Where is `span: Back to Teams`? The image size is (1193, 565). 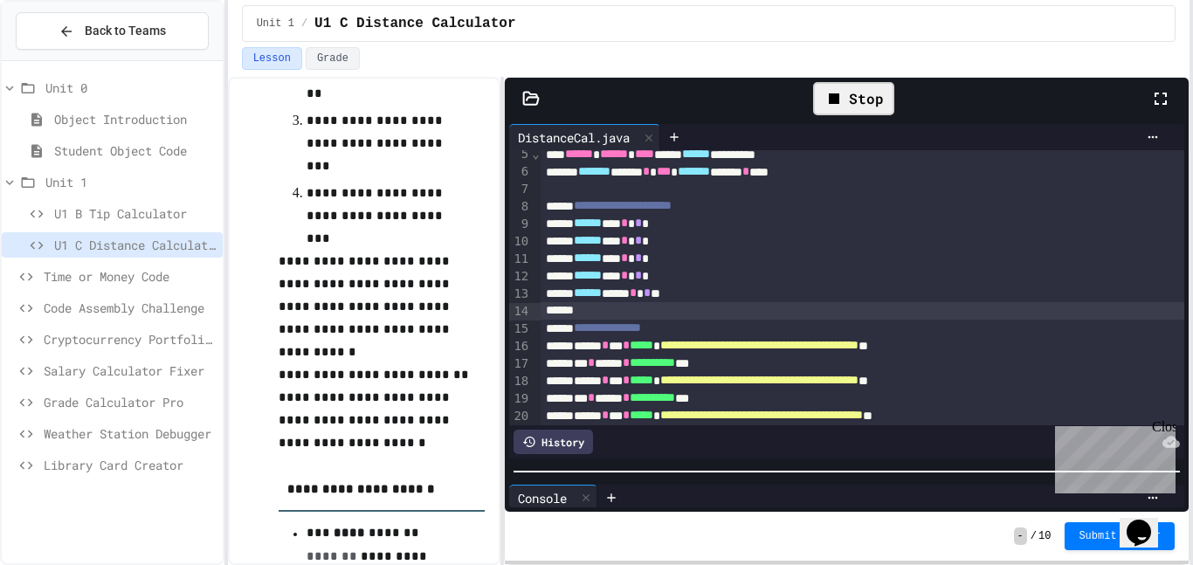
span: Back to Teams is located at coordinates (125, 31).